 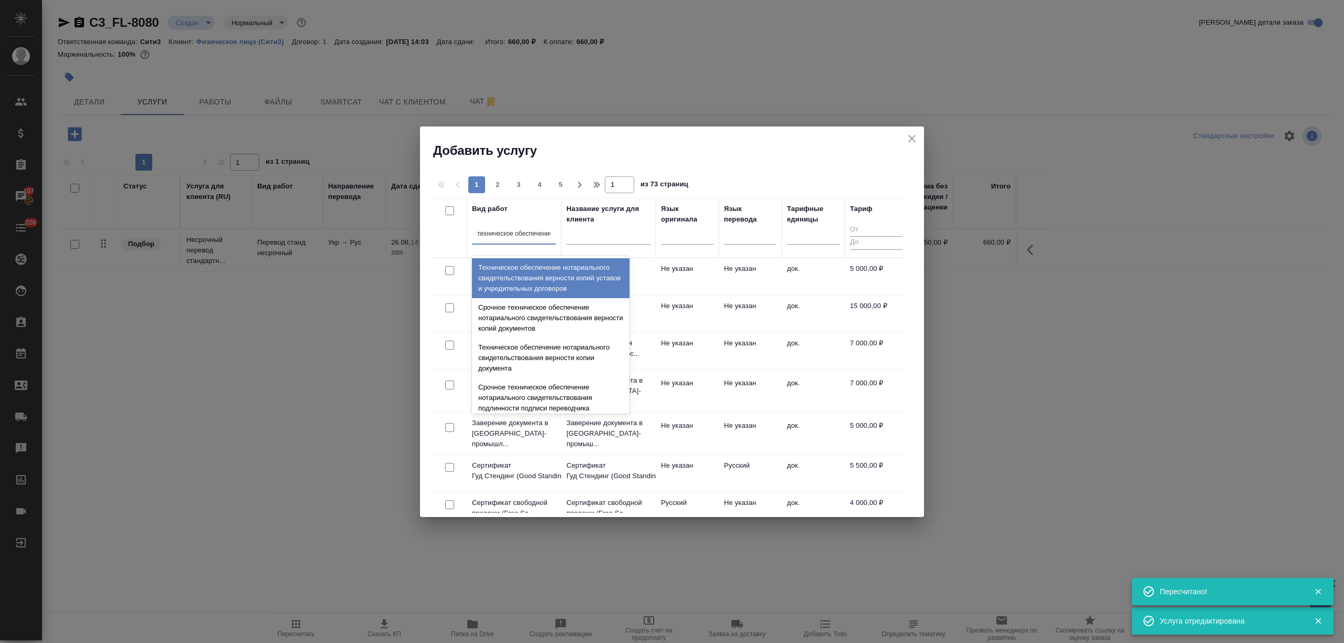 What do you see at coordinates (498, 185) in the screenshot?
I see `span: 2` at bounding box center [498, 185].